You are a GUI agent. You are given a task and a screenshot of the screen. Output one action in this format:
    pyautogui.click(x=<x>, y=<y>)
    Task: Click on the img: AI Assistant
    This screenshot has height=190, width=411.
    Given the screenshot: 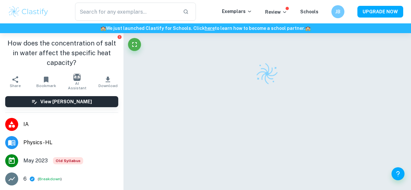 What is the action you would take?
    pyautogui.click(x=77, y=77)
    